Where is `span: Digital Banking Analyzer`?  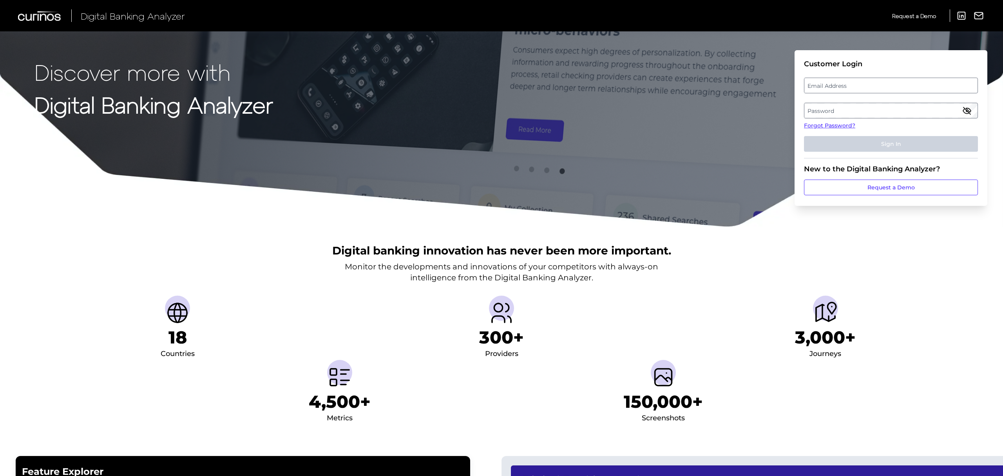 span: Digital Banking Analyzer is located at coordinates (133, 16).